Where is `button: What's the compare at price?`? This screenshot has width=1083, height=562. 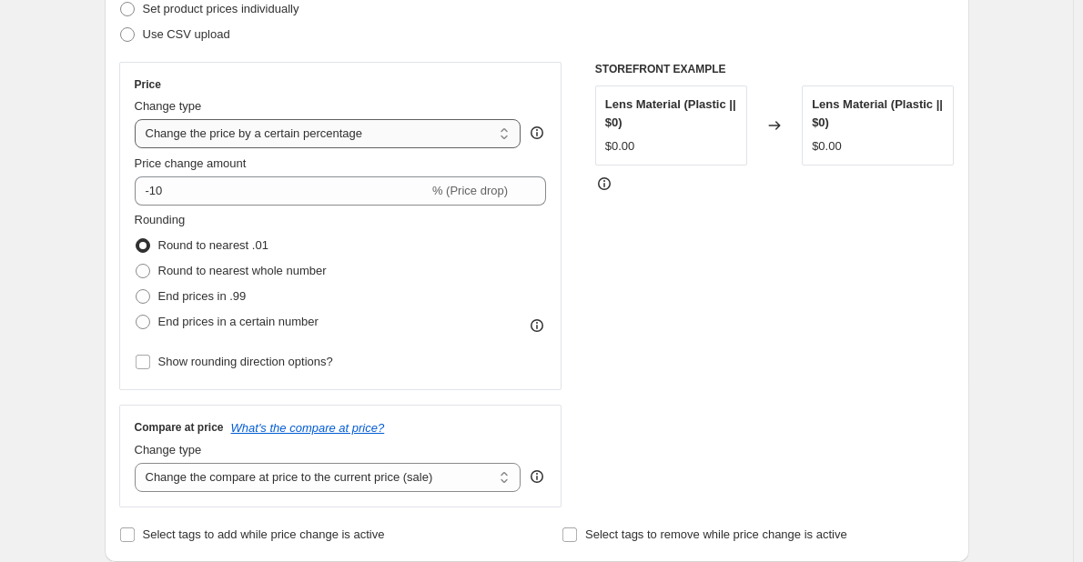 button: What's the compare at price? is located at coordinates (308, 428).